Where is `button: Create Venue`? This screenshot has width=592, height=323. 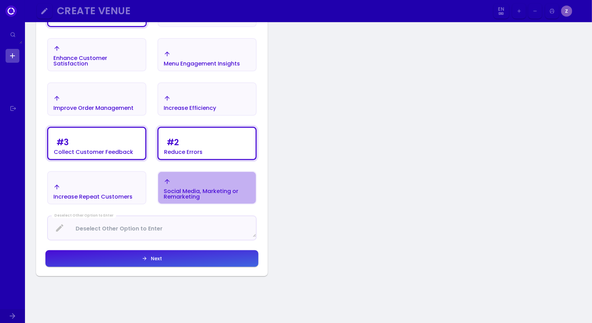 button: Create Venue is located at coordinates (272, 11).